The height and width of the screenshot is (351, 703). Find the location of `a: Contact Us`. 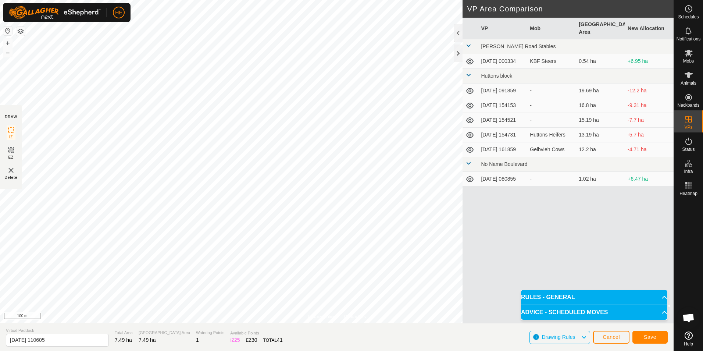

a: Contact Us is located at coordinates (355, 316).